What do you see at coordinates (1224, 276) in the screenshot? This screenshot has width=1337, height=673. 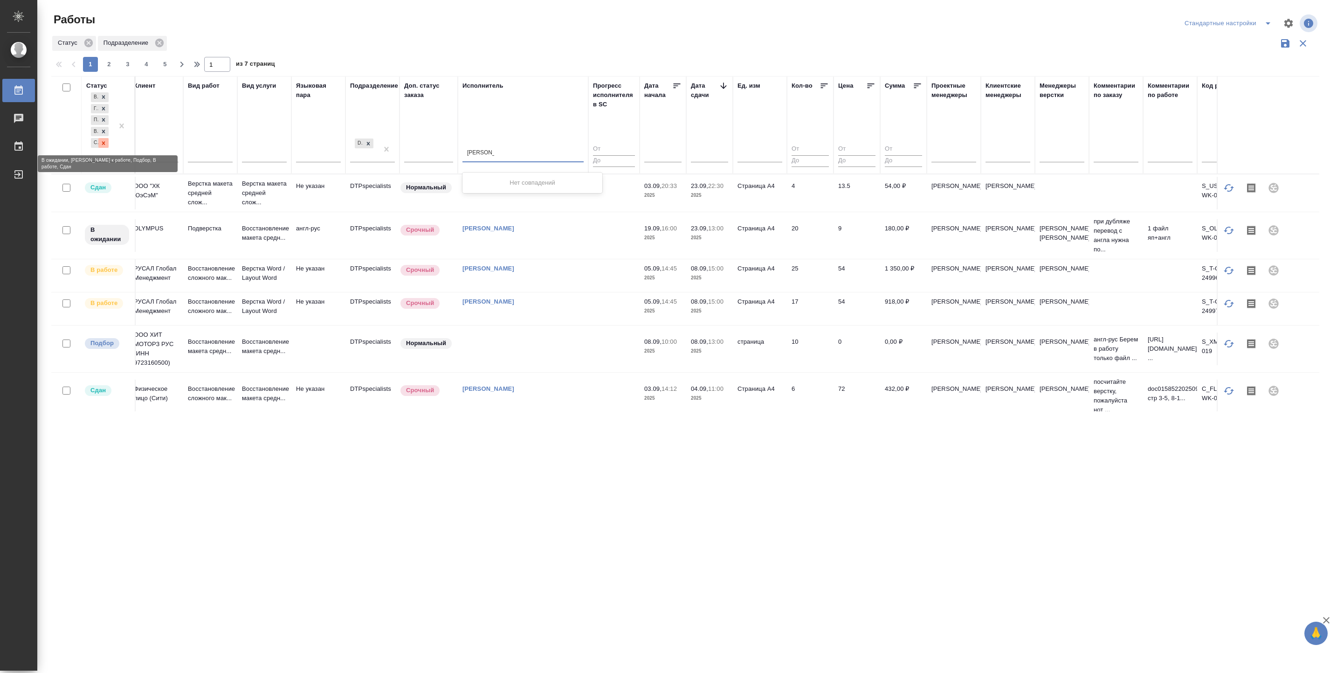 I see `td: S_T-OP-C-24996-WK-007` at bounding box center [1224, 276].